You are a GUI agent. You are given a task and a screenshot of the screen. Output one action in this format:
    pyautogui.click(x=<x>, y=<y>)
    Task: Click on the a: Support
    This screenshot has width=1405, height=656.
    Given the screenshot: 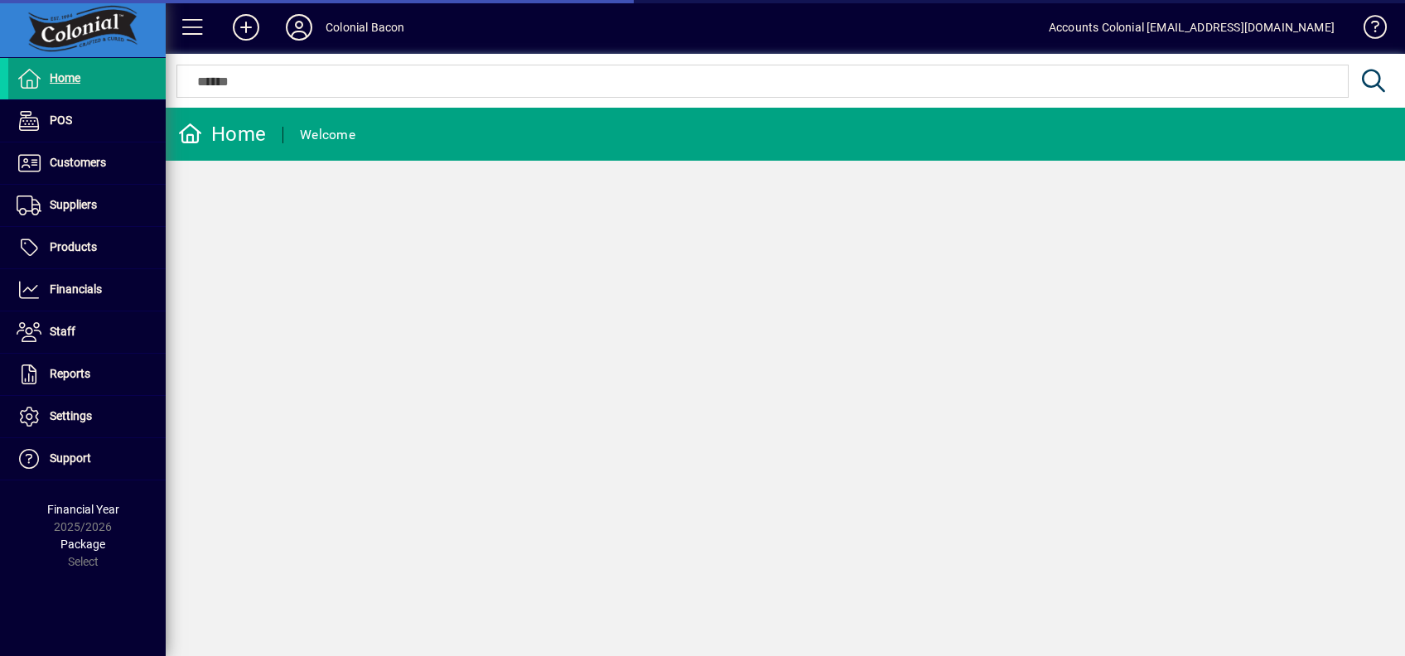 What is the action you would take?
    pyautogui.click(x=87, y=459)
    